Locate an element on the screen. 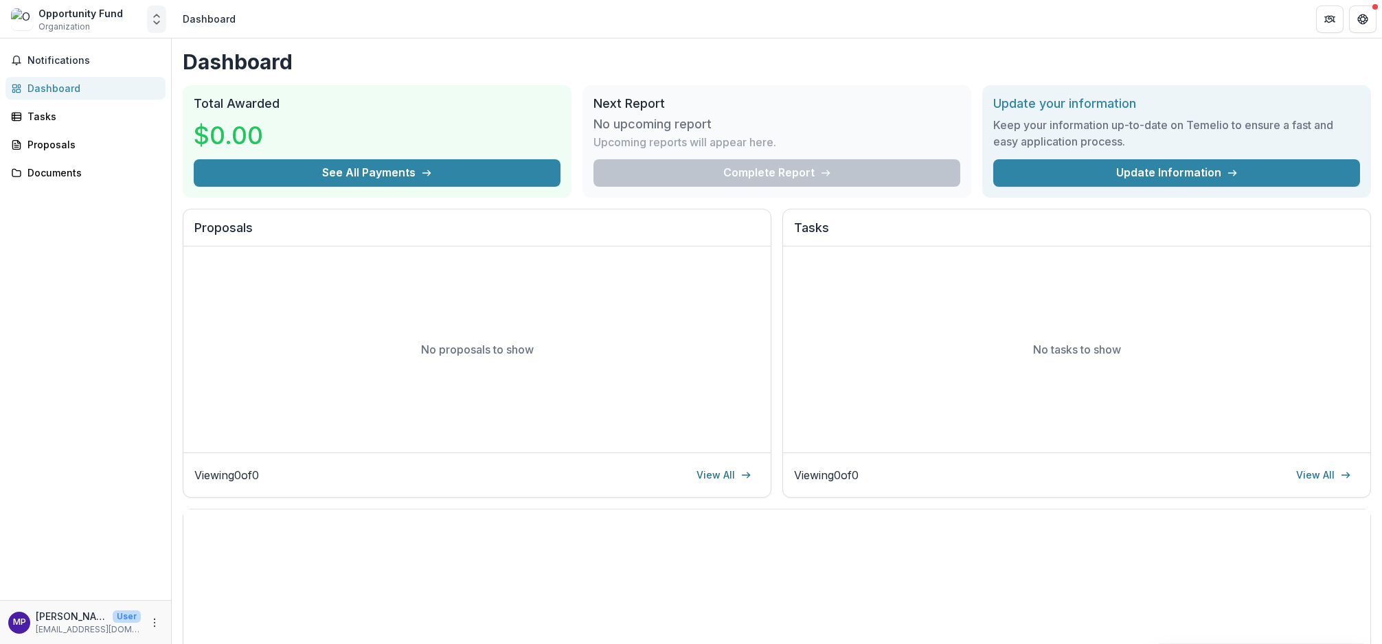 This screenshot has height=644, width=1382. div: Tasks is located at coordinates (91, 116).